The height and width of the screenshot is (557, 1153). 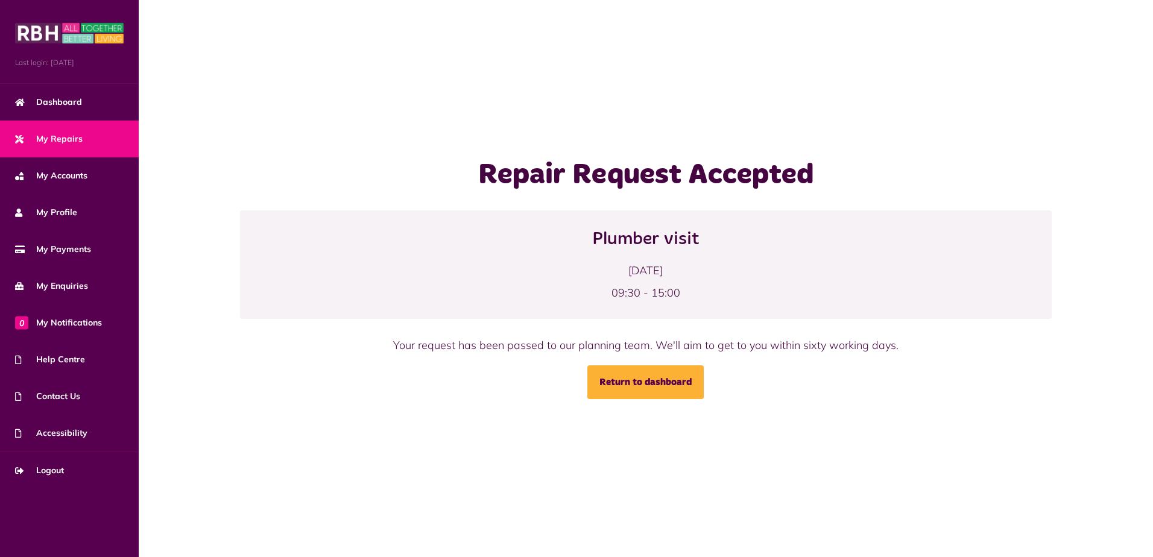 What do you see at coordinates (48, 396) in the screenshot?
I see `span: Contact Us` at bounding box center [48, 396].